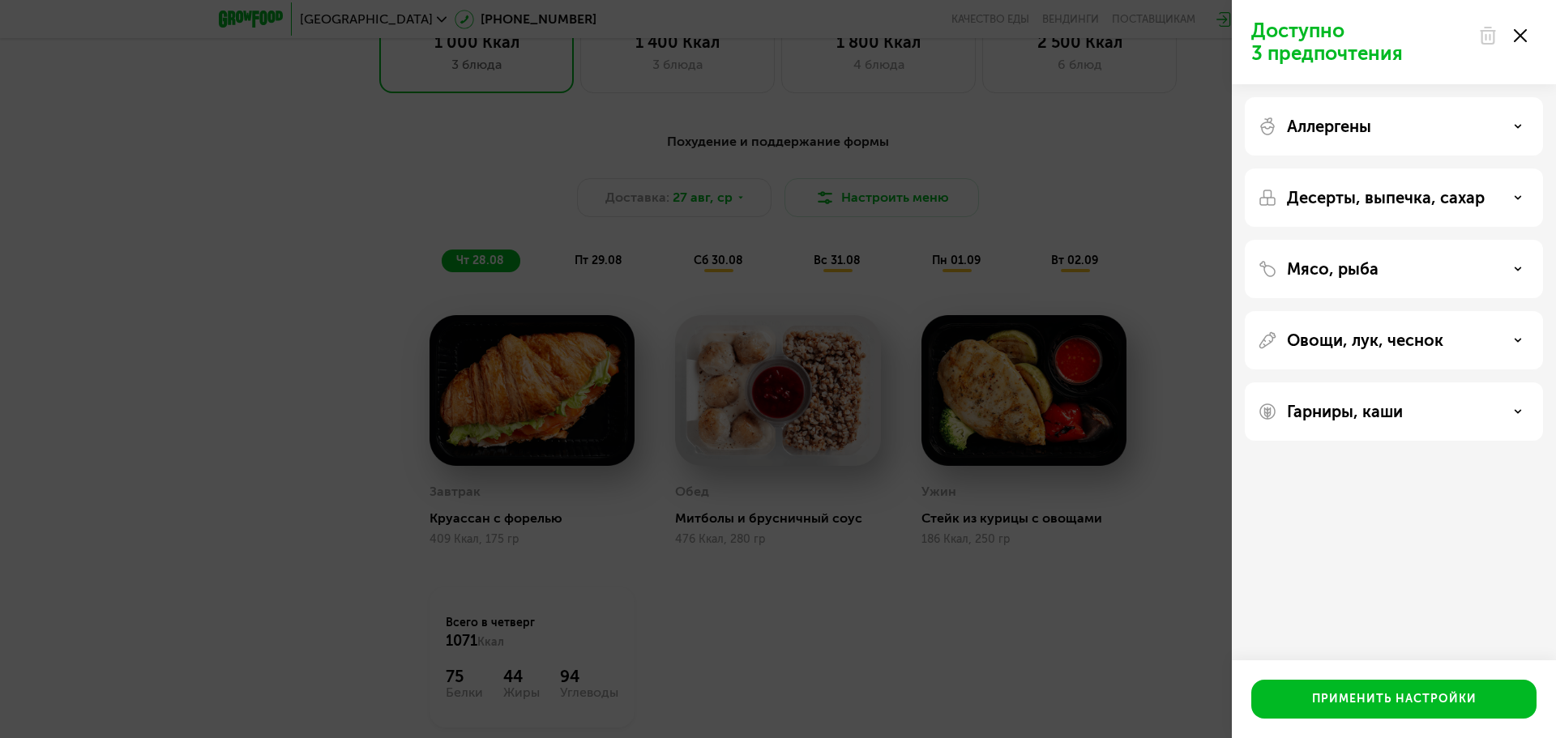 This screenshot has height=738, width=1556. Describe the element at coordinates (1394, 699) in the screenshot. I see `button: Применить настройки` at that location.